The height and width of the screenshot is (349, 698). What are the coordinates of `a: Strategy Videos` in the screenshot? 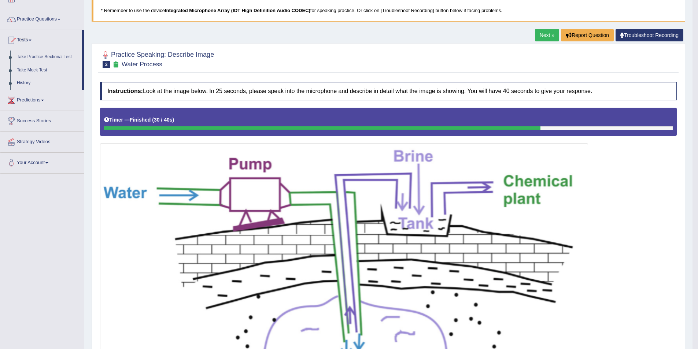 It's located at (42, 141).